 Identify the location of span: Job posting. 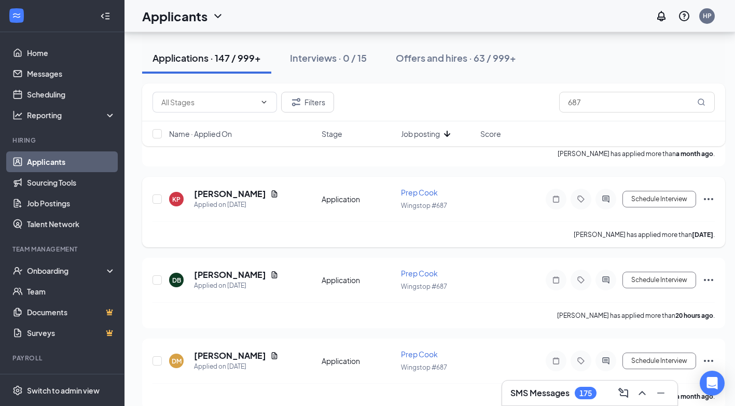
(420, 134).